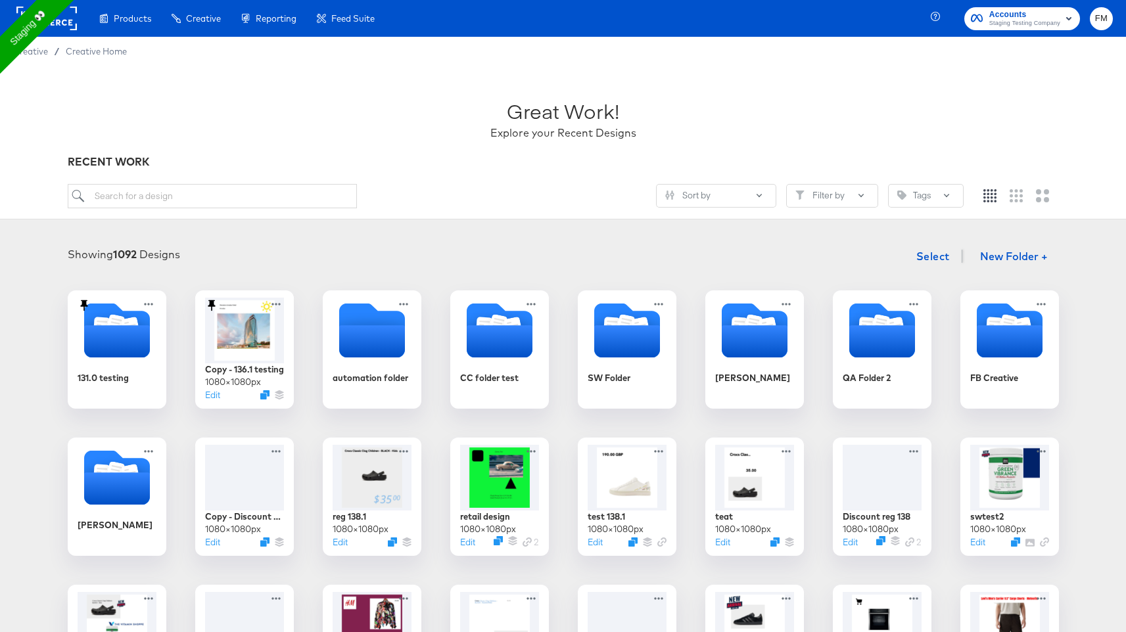  I want to click on div: Copy - Discount reg 1381080×1080pxEditDuplicate, so click(245, 497).